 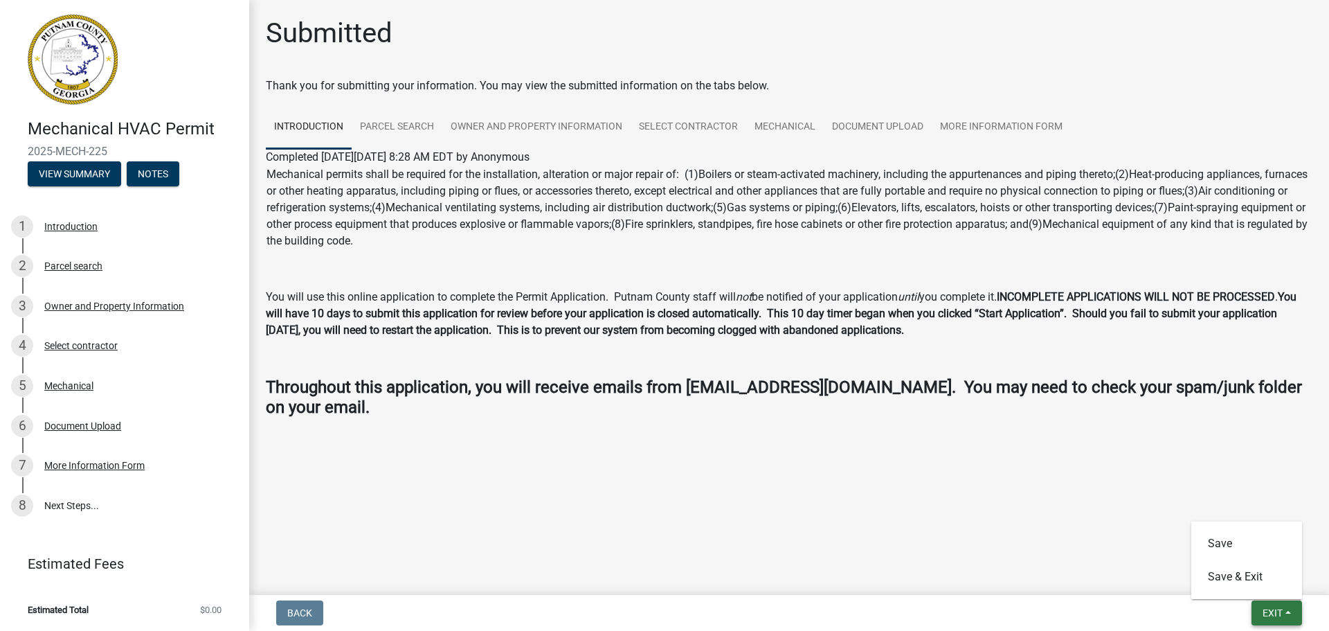 What do you see at coordinates (878, 127) in the screenshot?
I see `a: Document Upload` at bounding box center [878, 127].